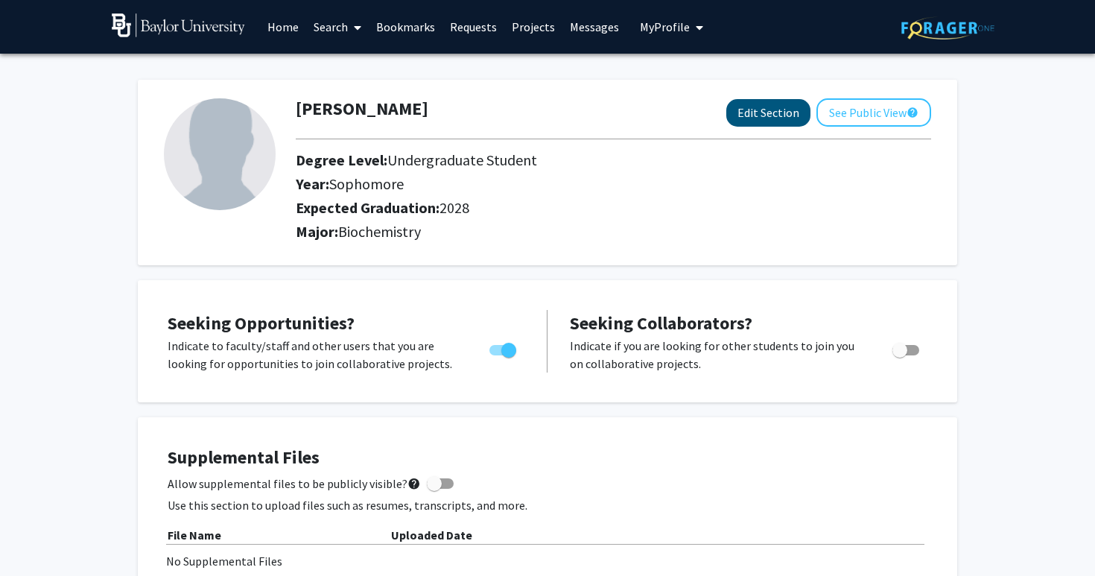 This screenshot has height=576, width=1095. I want to click on h4: Supplemental Files, so click(548, 458).